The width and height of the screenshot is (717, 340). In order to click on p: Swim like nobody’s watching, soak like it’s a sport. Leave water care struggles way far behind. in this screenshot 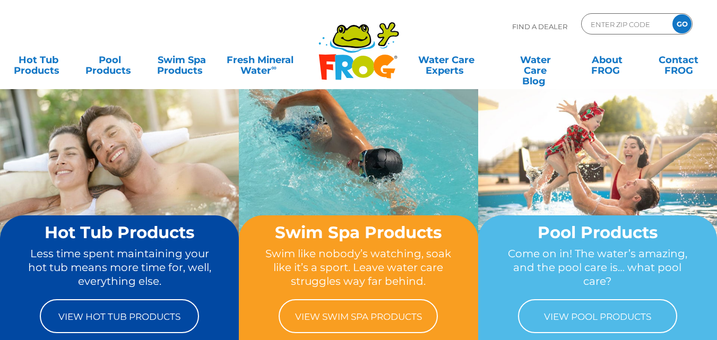, I will do `click(358, 267)`.